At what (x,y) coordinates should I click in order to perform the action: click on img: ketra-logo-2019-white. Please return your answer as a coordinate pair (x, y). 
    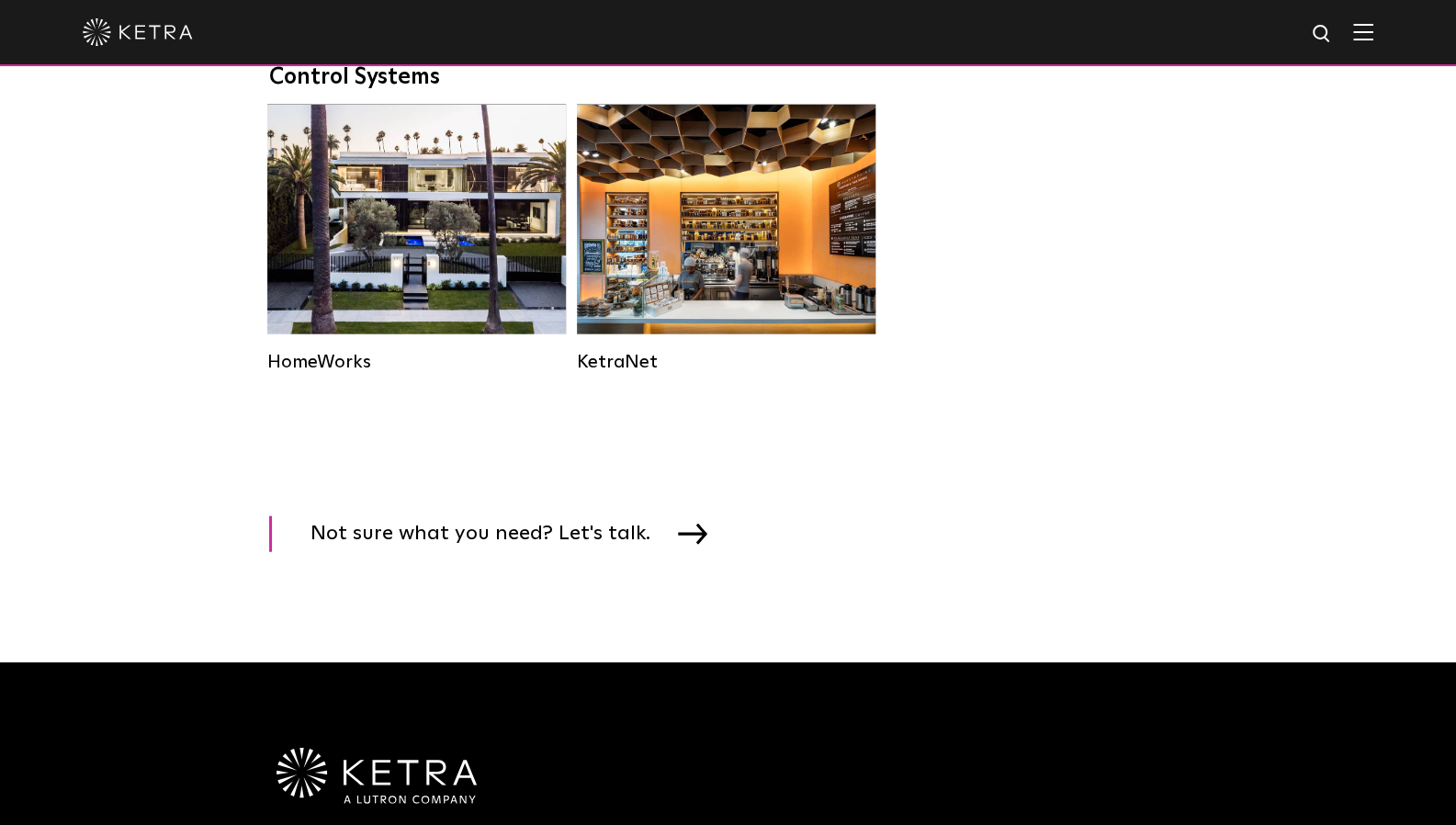
    Looking at the image, I should click on (137, 32).